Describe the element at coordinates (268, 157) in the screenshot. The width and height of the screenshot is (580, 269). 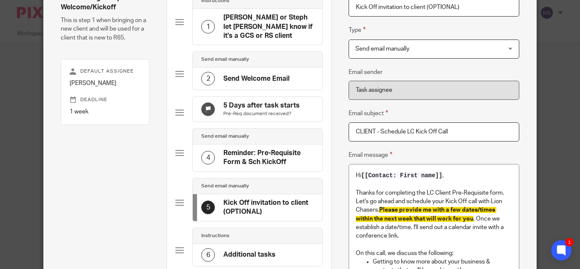
I see `h4: Reminder: Pre-Requisite Form & Sch KickOff` at that location.